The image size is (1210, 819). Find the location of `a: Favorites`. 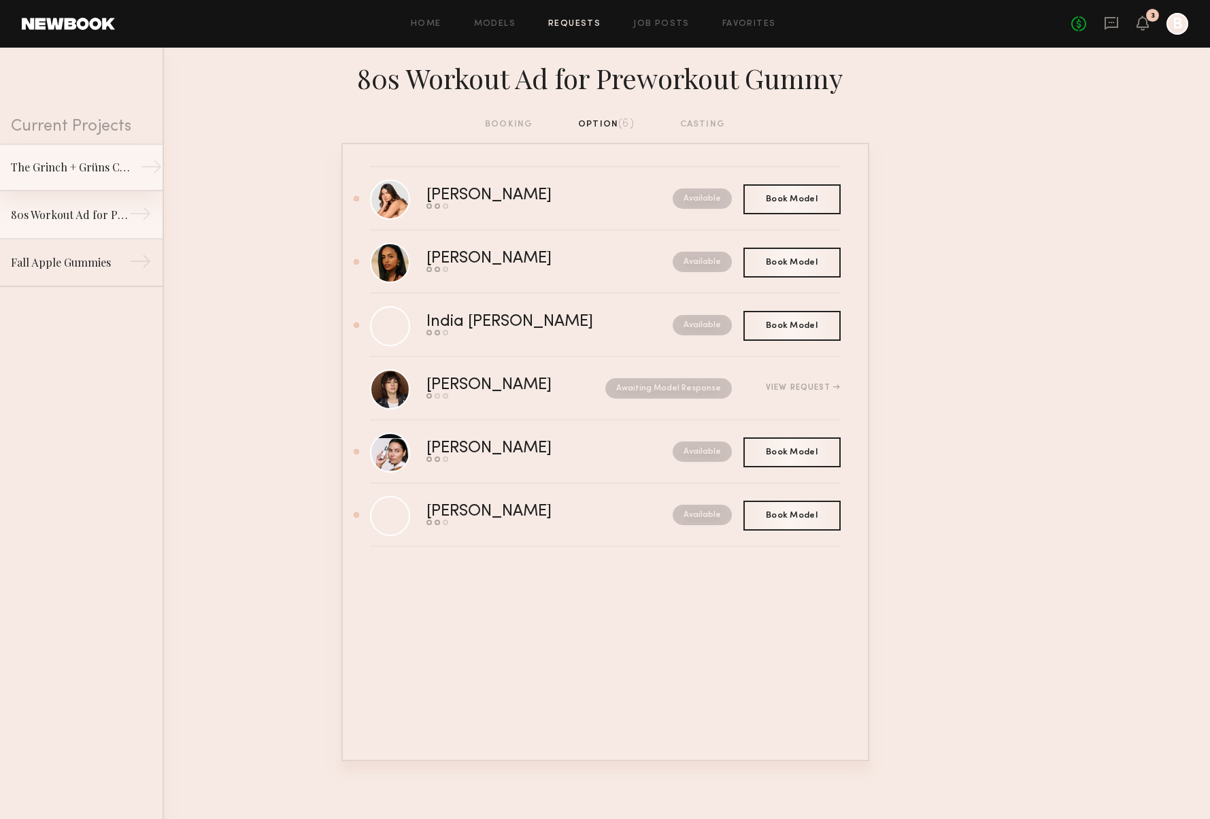

a: Favorites is located at coordinates (749, 24).